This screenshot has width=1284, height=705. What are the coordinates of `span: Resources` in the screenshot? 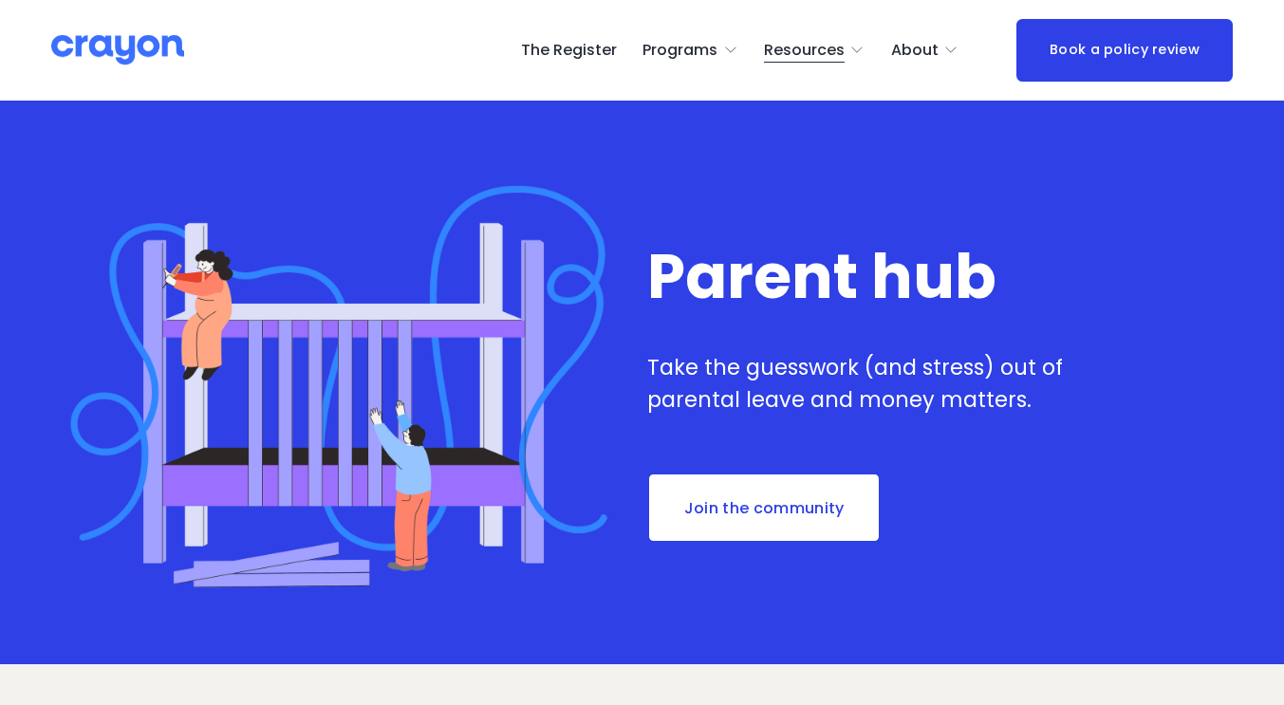 It's located at (804, 50).